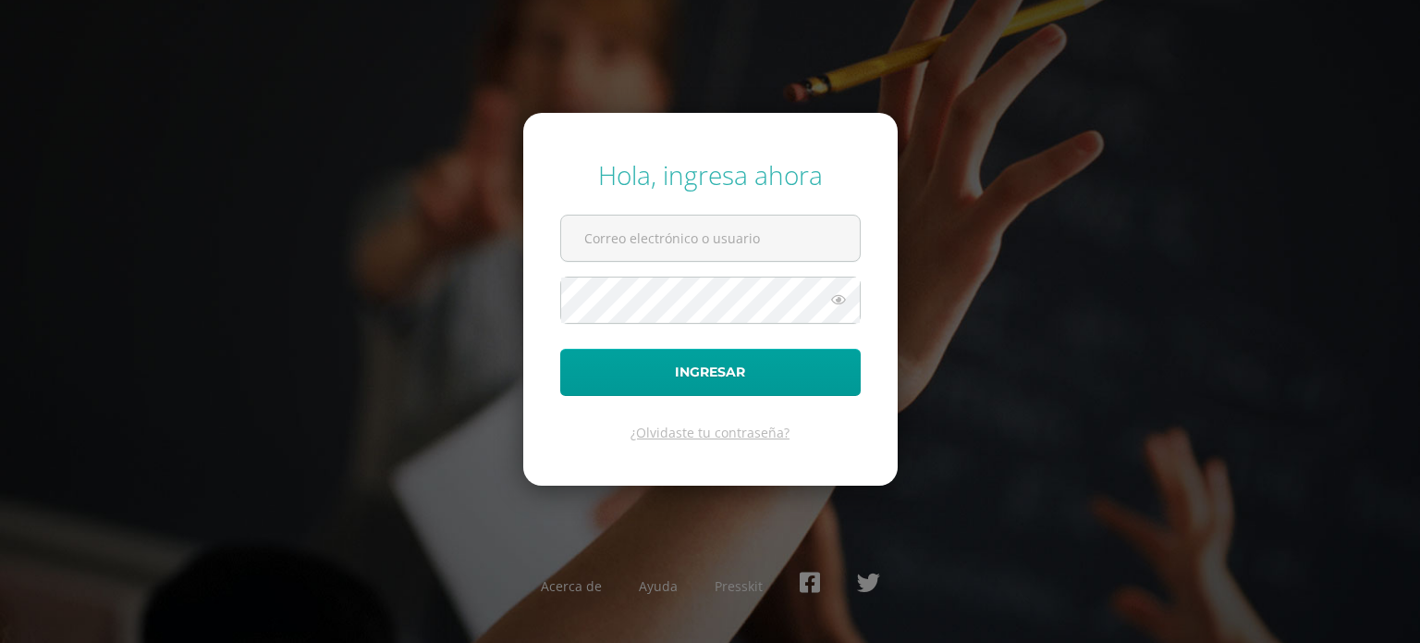 The height and width of the screenshot is (643, 1420). I want to click on div: Hola, ingresa ahora, so click(710, 175).